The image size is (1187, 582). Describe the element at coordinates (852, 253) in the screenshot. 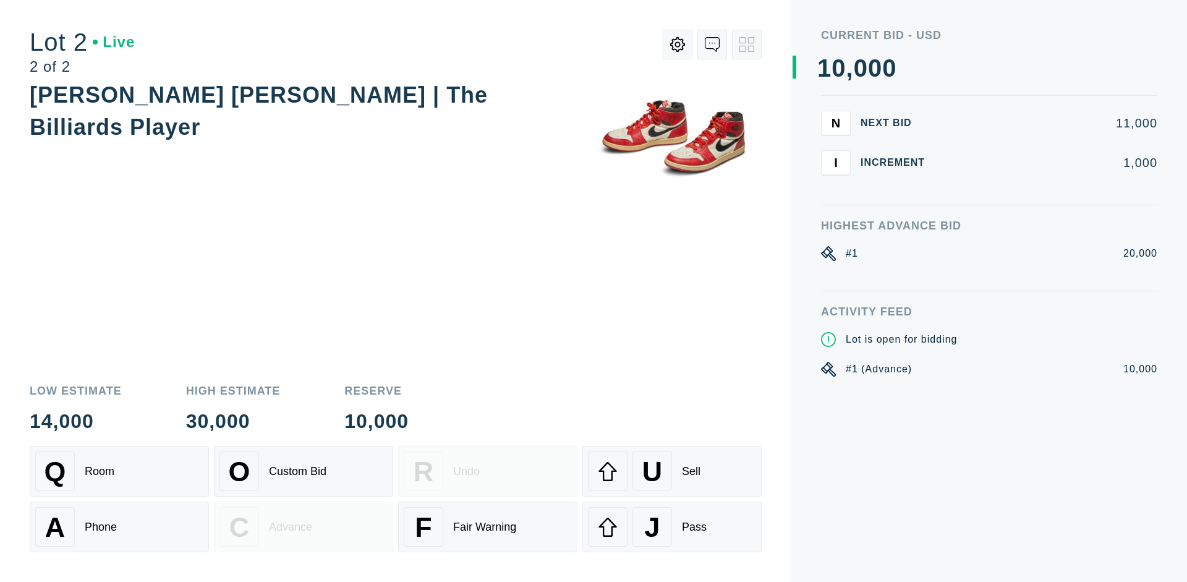

I see `div: #1` at that location.